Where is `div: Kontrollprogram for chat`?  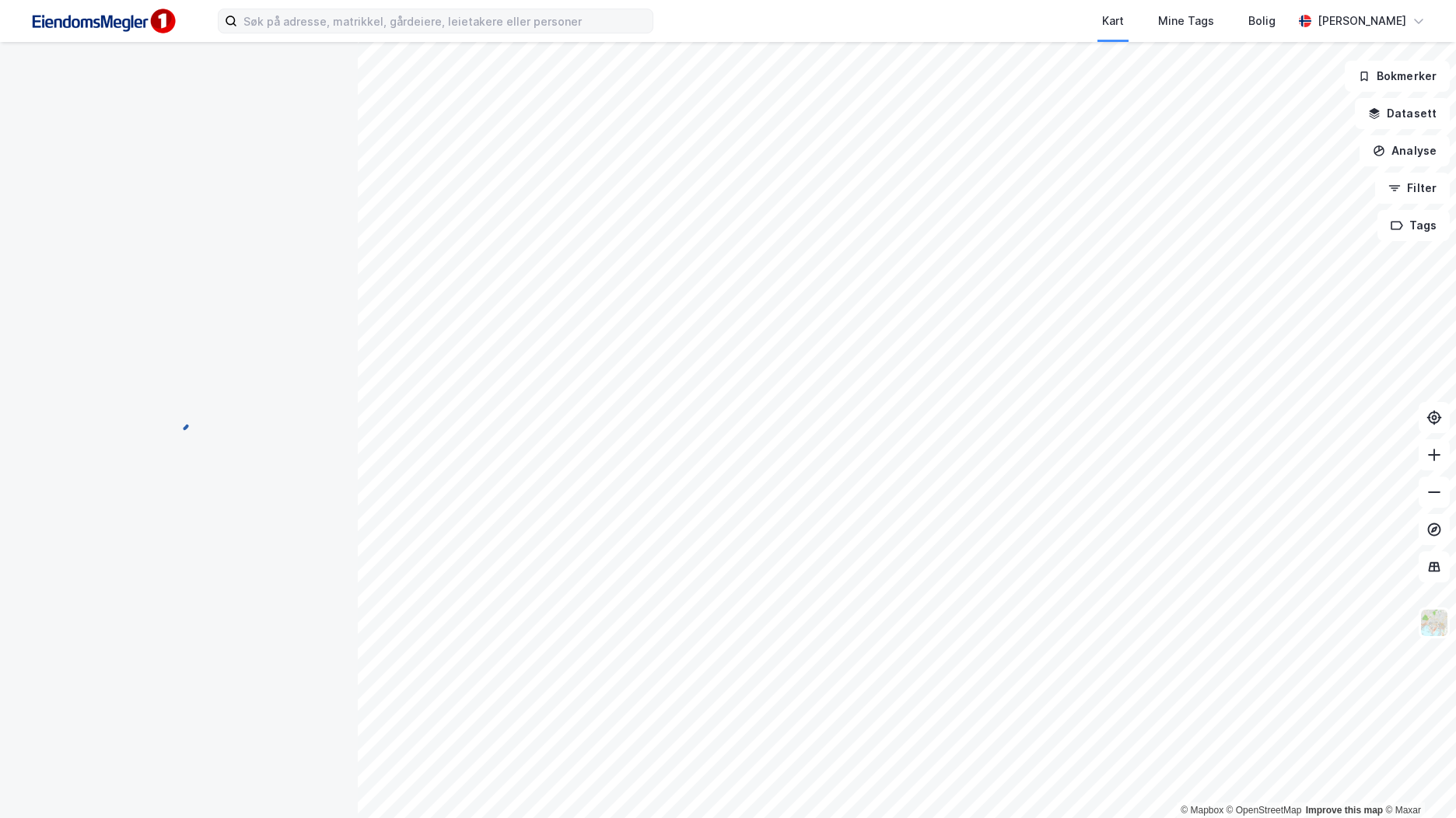 div: Kontrollprogram for chat is located at coordinates (1416, 781).